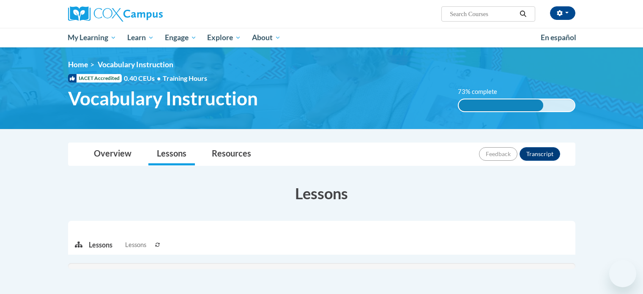 This screenshot has width=643, height=294. I want to click on a: Lessons, so click(172, 154).